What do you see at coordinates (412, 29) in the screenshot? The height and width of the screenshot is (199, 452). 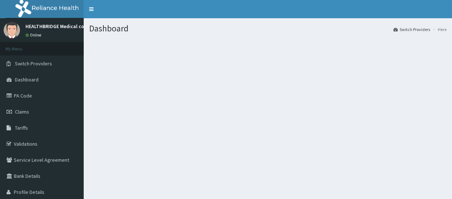 I see `a: Switch Providers` at bounding box center [412, 29].